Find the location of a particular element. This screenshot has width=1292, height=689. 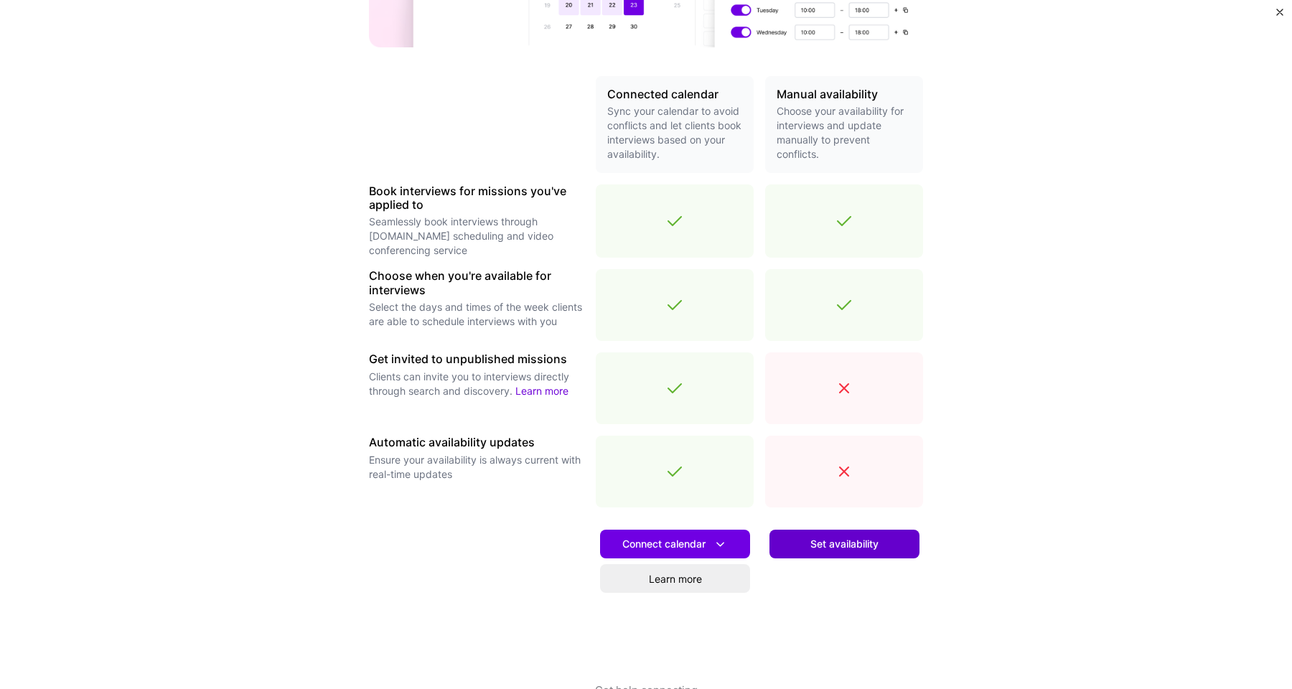

h3: Manual availability is located at coordinates (844, 94).